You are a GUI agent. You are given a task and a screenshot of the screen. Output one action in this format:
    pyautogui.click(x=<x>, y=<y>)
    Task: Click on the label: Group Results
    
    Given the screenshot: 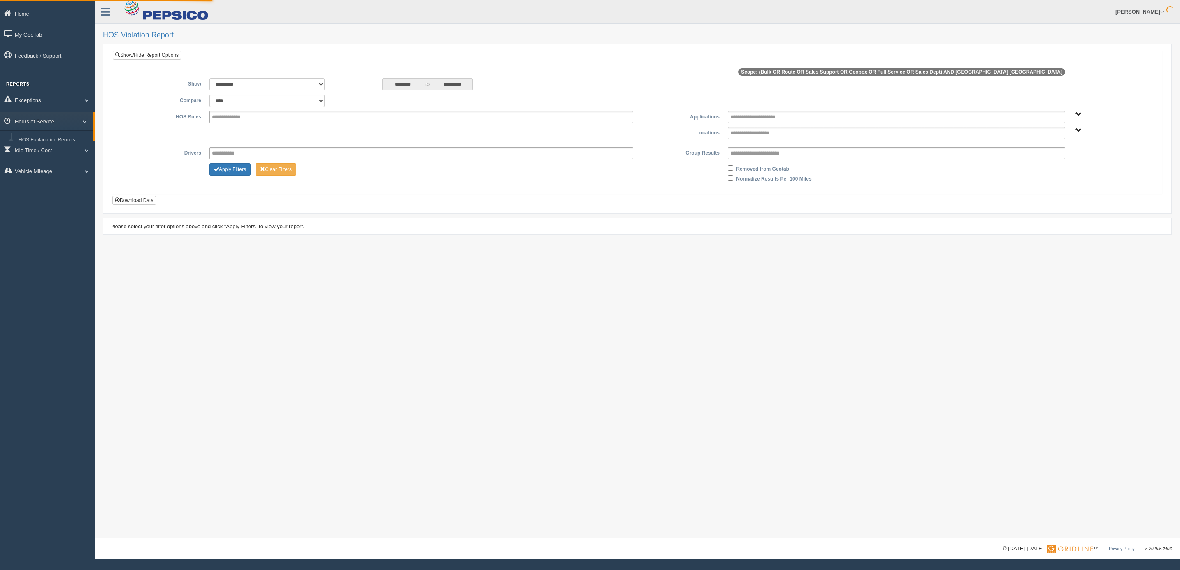 What is the action you would take?
    pyautogui.click(x=681, y=152)
    